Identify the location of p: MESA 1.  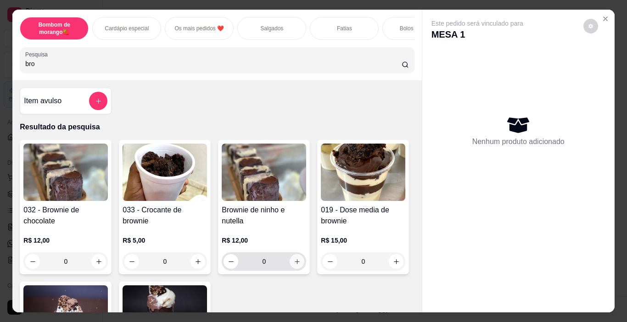
(477, 34).